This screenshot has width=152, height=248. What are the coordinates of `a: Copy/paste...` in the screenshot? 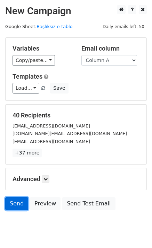 It's located at (34, 60).